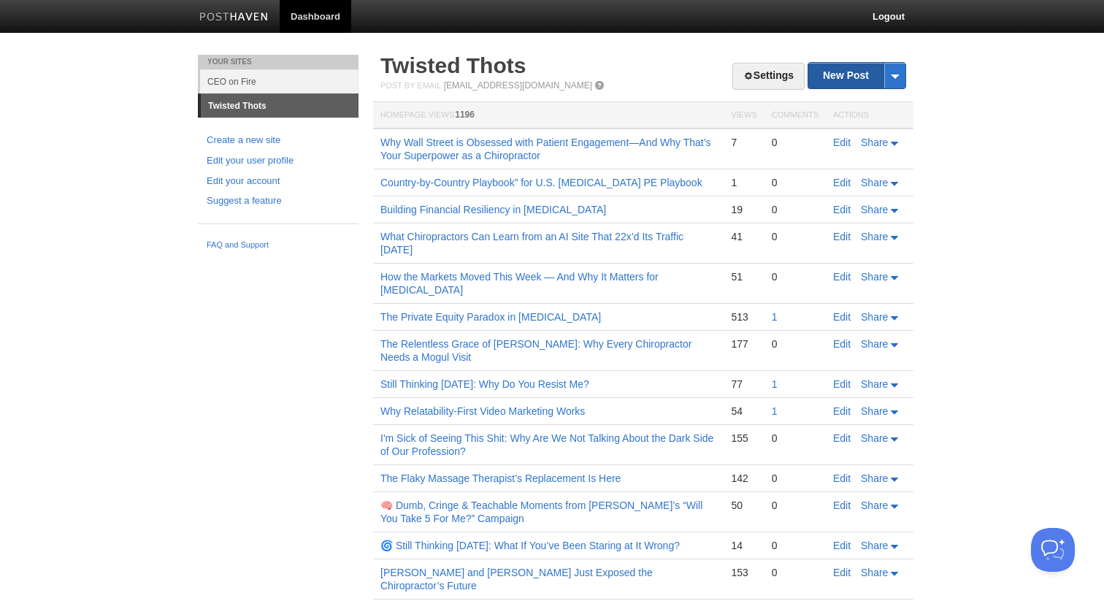  Describe the element at coordinates (743, 115) in the screenshot. I see `th: Views` at that location.